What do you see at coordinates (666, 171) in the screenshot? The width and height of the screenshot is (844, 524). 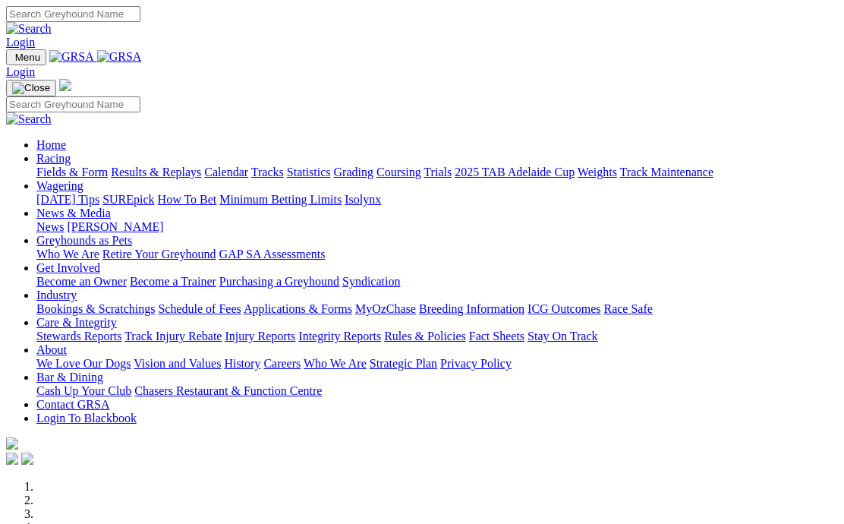 I see `a: Track Maintenance` at bounding box center [666, 171].